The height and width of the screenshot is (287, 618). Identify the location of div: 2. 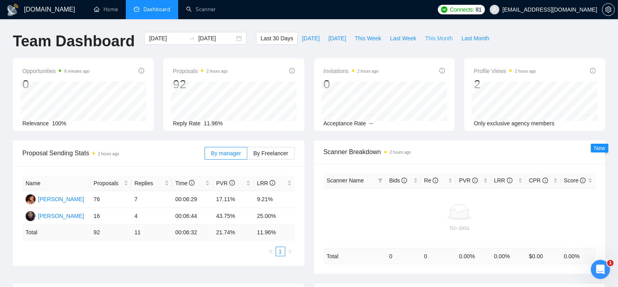
(505, 84).